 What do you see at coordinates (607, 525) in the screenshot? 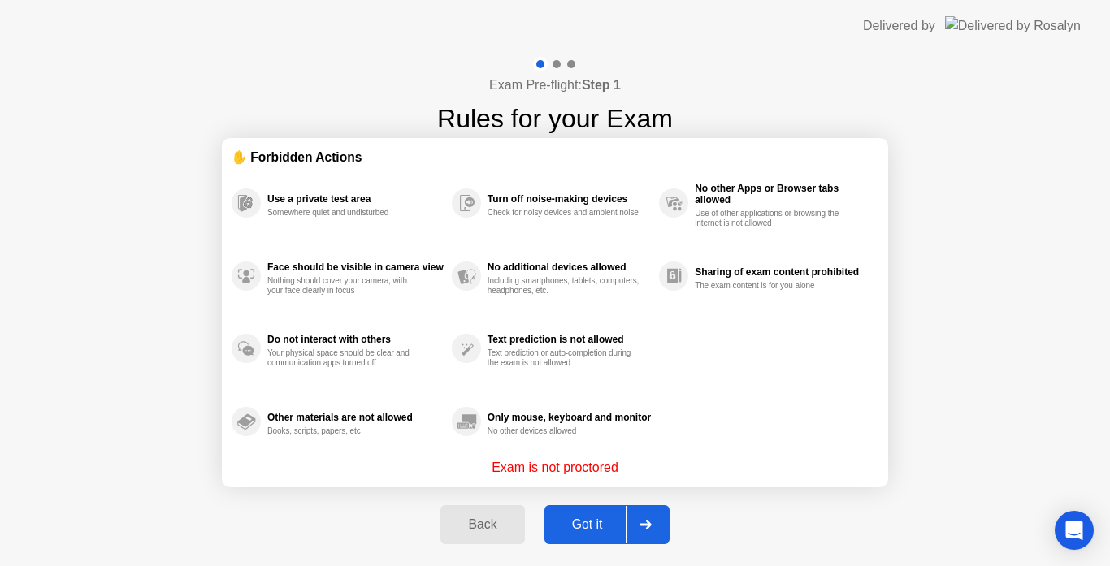
I see `button: Got it` at bounding box center [607, 525].